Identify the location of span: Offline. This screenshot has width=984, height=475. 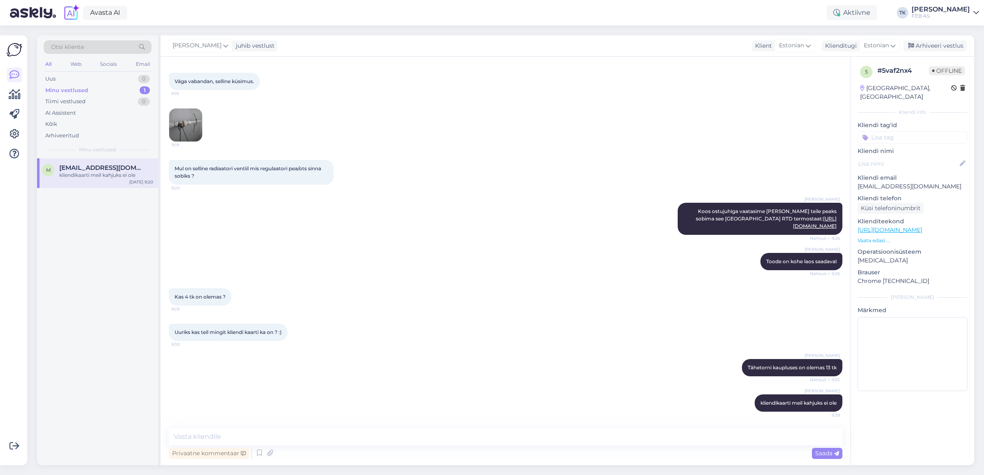
(947, 71).